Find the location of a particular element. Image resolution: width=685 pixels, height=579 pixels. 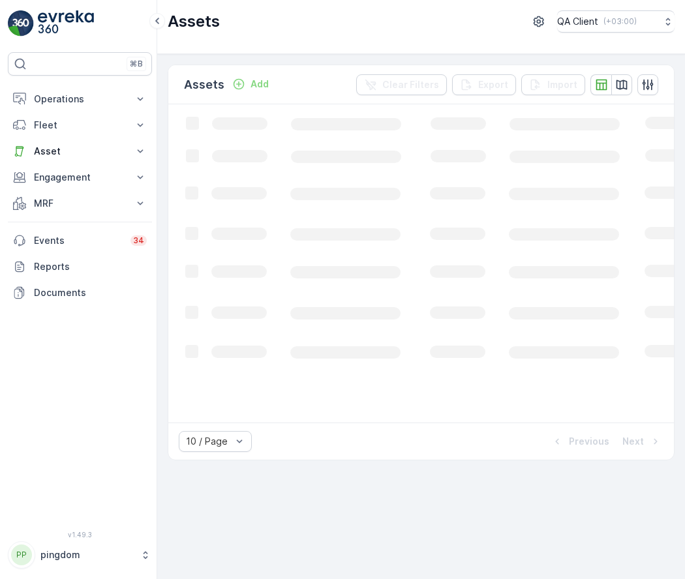

p: ( +03:00 ) is located at coordinates (620, 22).